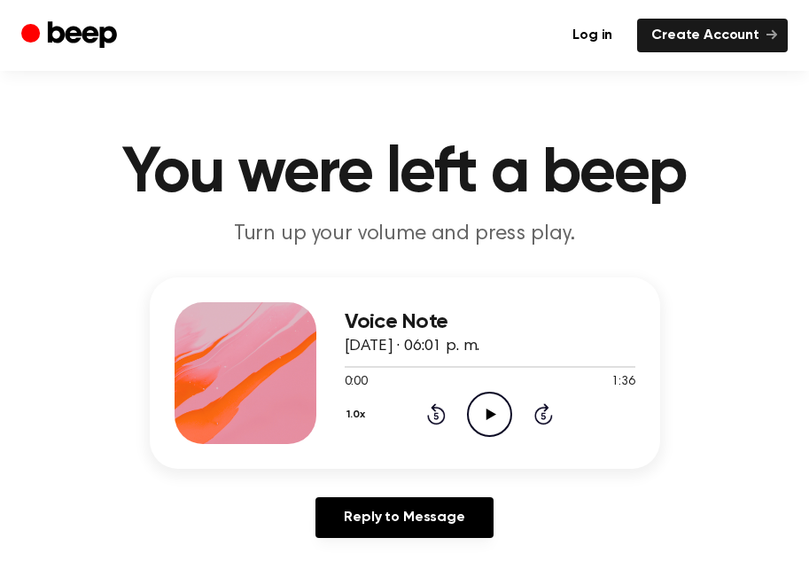 Image resolution: width=809 pixels, height=569 pixels. I want to click on span: 0:00, so click(356, 382).